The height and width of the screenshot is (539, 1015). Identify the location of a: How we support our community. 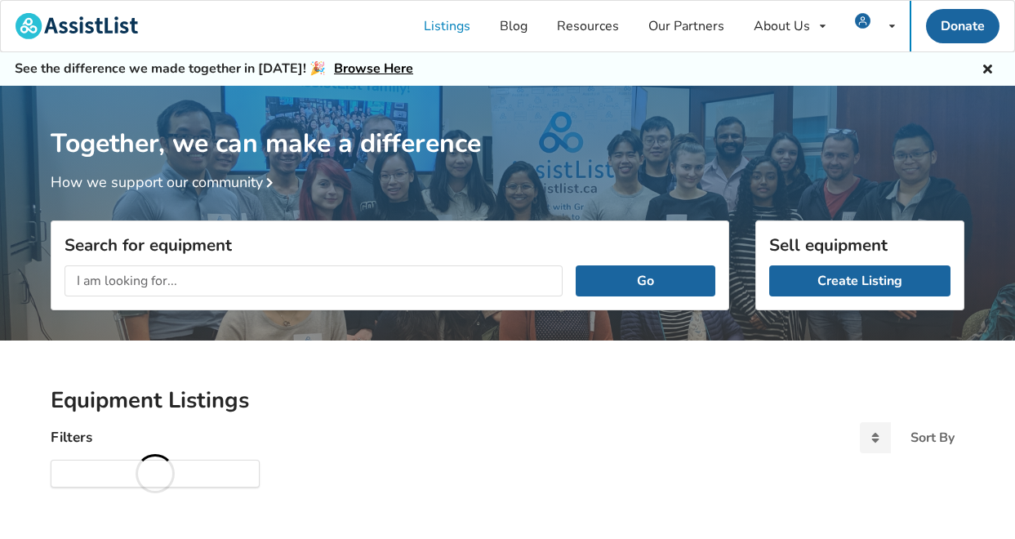
(165, 182).